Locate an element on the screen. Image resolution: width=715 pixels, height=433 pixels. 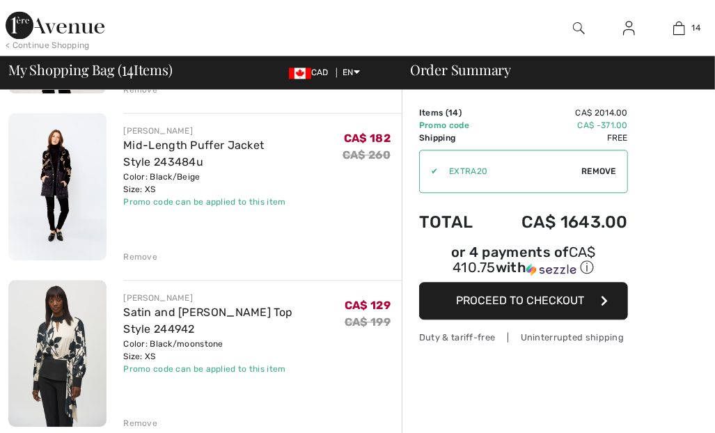
td: CA$ 2014.00 is located at coordinates (559, 113).